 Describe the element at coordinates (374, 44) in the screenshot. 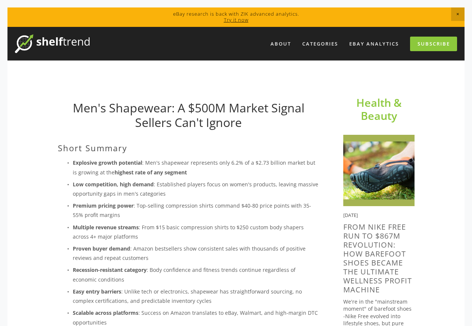

I see `a: eBay Analytics` at that location.